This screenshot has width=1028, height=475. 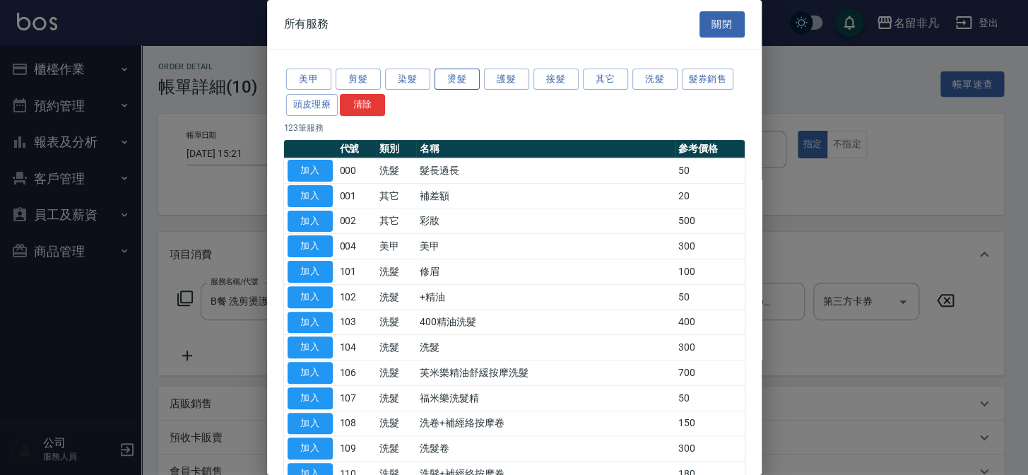 I want to click on td: 400精油洗髮, so click(x=545, y=322).